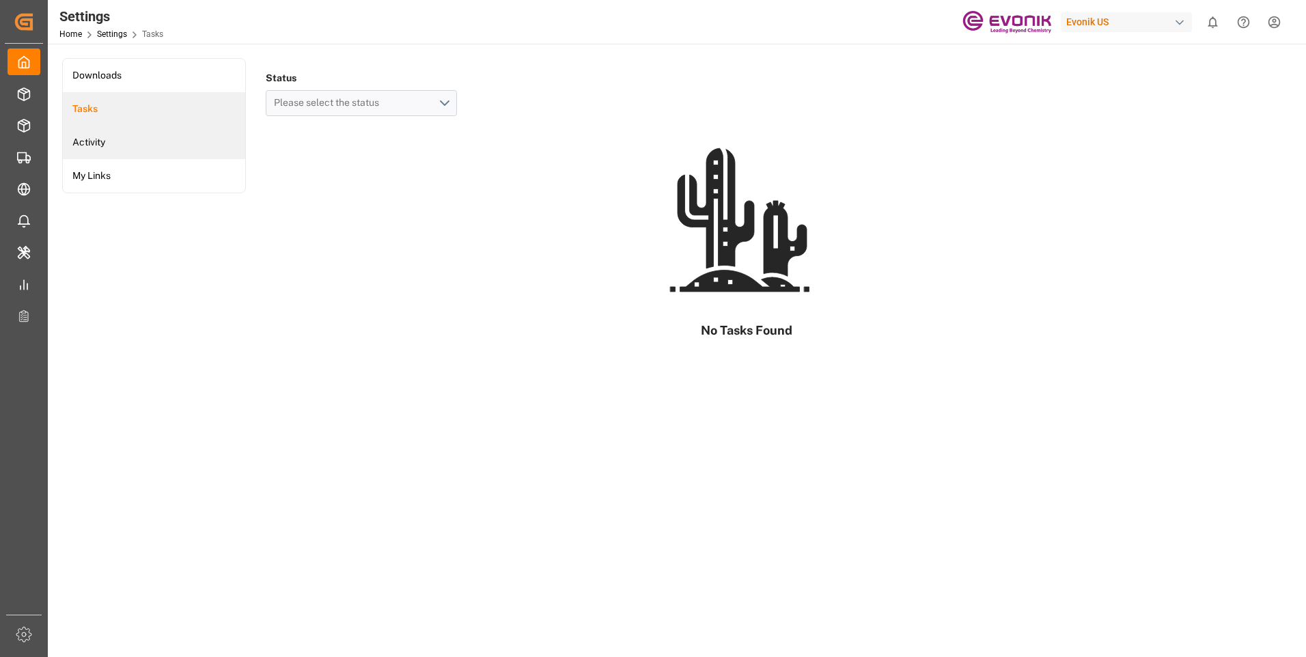 This screenshot has height=657, width=1306. What do you see at coordinates (154, 142) in the screenshot?
I see `li: Activity` at bounding box center [154, 142].